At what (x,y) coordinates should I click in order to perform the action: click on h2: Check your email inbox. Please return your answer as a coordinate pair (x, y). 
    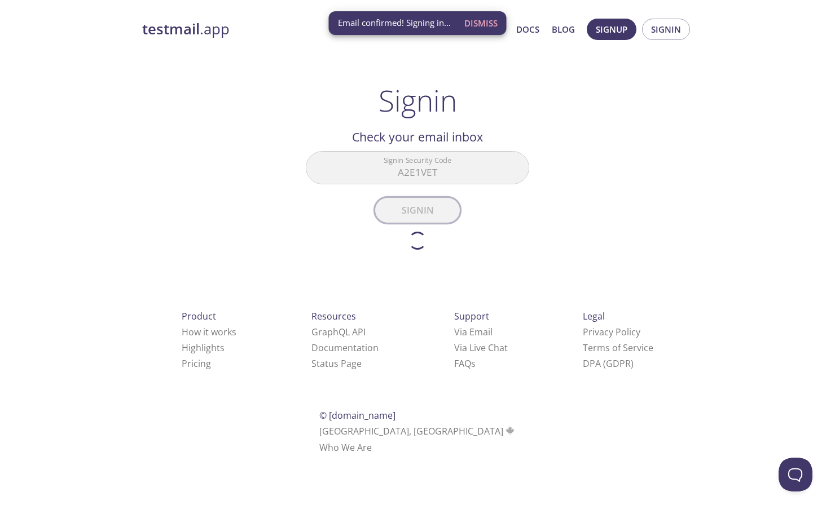
    Looking at the image, I should click on (417, 137).